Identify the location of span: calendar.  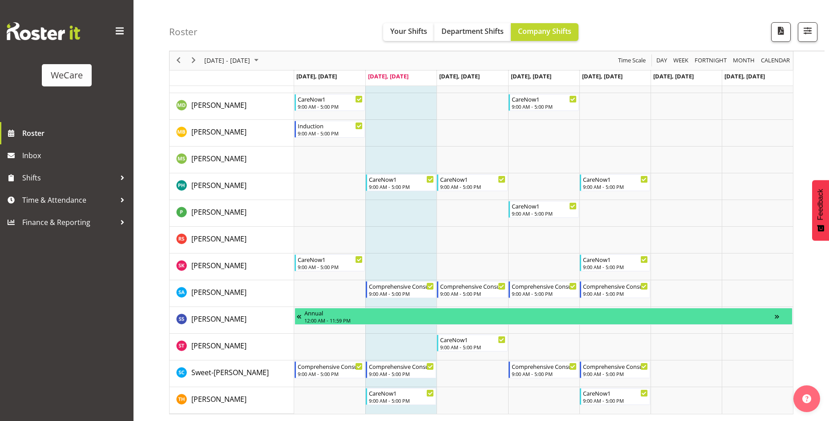
(775, 61).